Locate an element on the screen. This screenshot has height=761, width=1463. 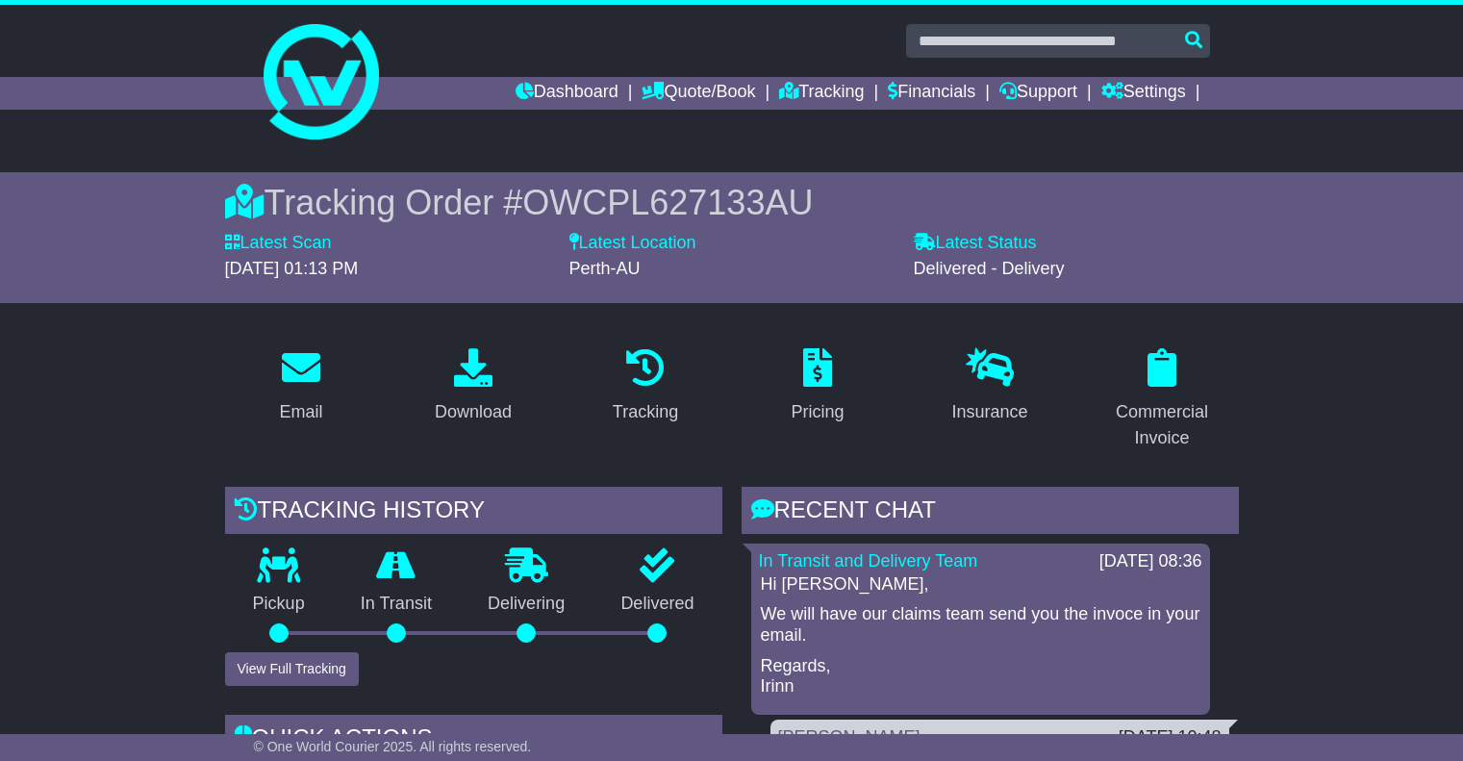
label: Latest Status is located at coordinates (975, 243).